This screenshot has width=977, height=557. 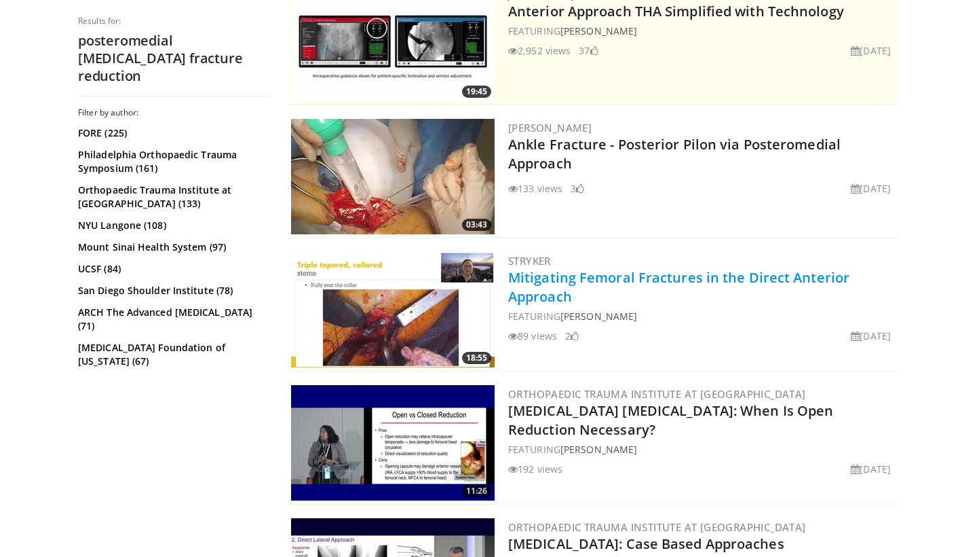 What do you see at coordinates (533, 335) in the screenshot?
I see `li: 89 views` at bounding box center [533, 335].